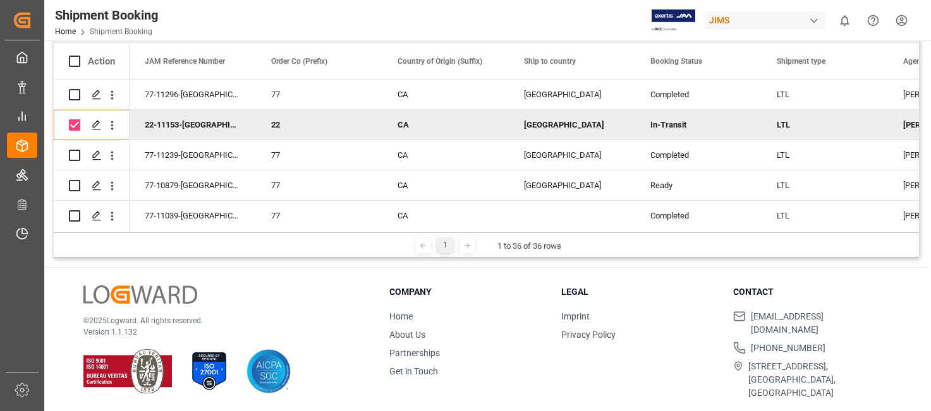  I want to click on div: 22, so click(319, 125).